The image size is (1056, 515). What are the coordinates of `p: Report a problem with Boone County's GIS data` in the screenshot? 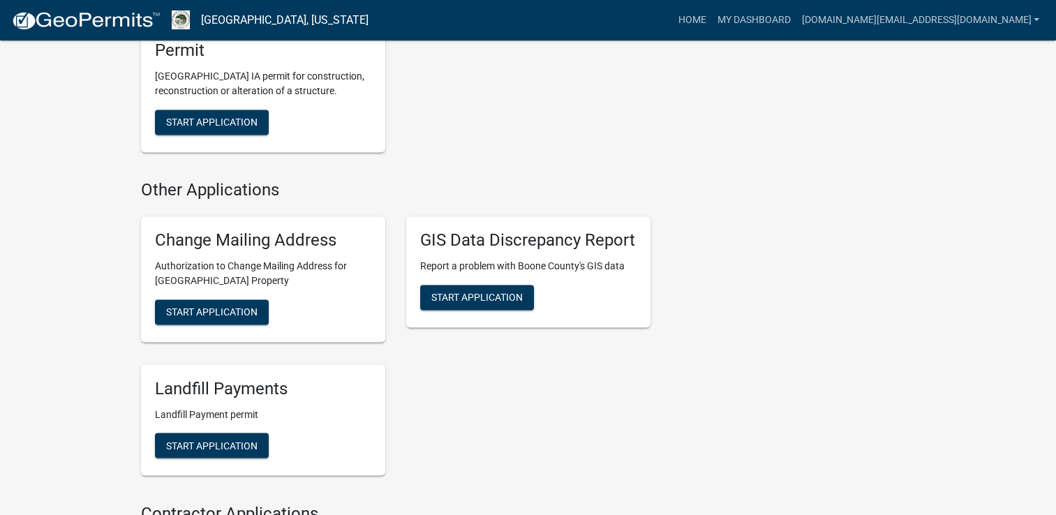 It's located at (528, 266).